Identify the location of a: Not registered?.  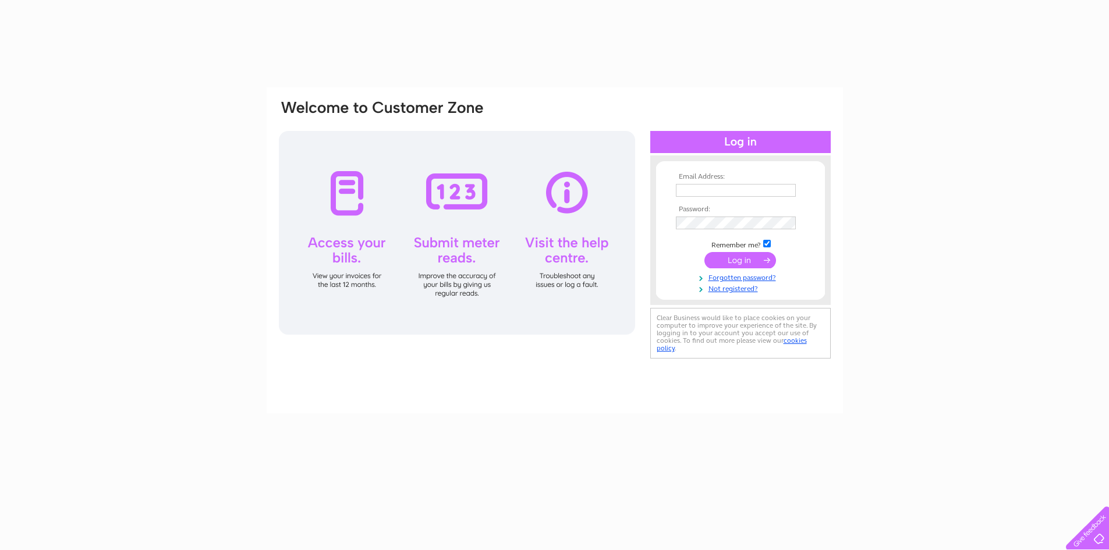
(742, 288).